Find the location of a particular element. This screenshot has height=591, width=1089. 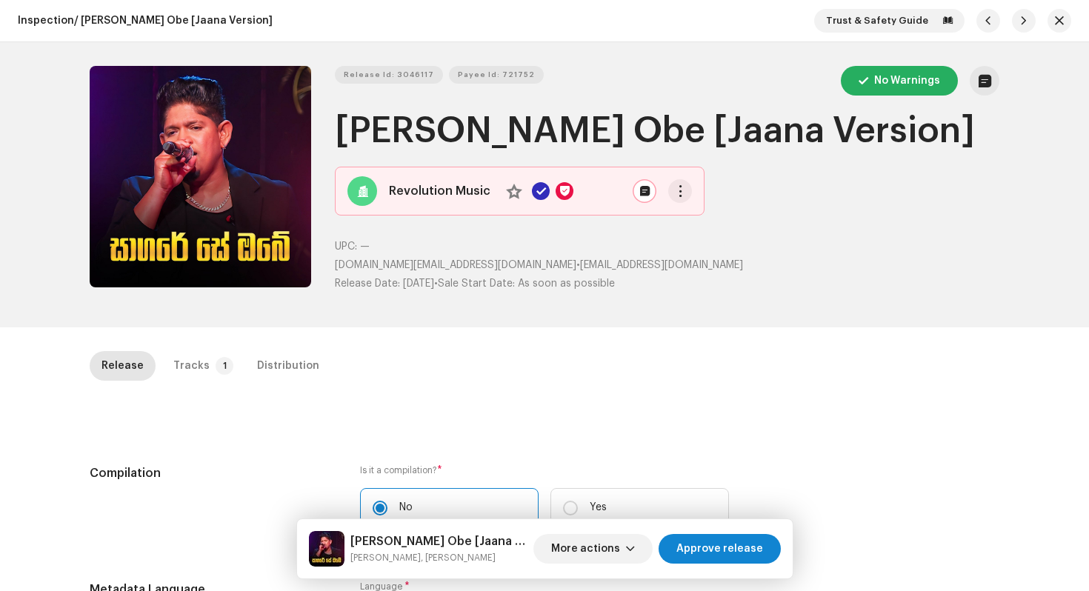

img: 96d3ccf5-b1d6-4b5b-8970-827226c0ae6a is located at coordinates (327, 549).